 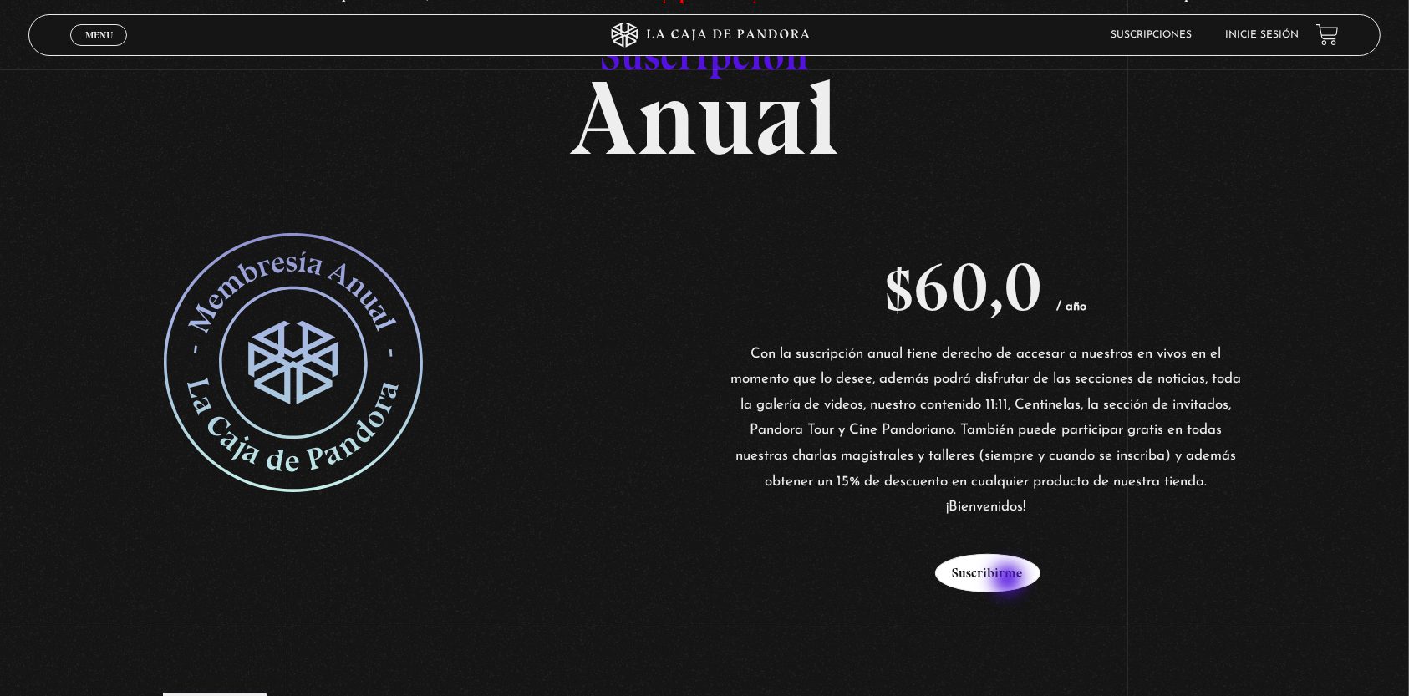 I want to click on p: Con la suscripción anual tiene derecho de accesar a nuestros en vivos en el momento que lo desee,..., so click(x=986, y=431).